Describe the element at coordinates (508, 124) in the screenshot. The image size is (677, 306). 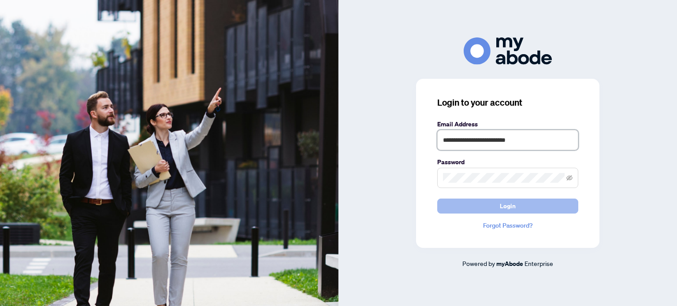
I see `label: Email Address` at that location.